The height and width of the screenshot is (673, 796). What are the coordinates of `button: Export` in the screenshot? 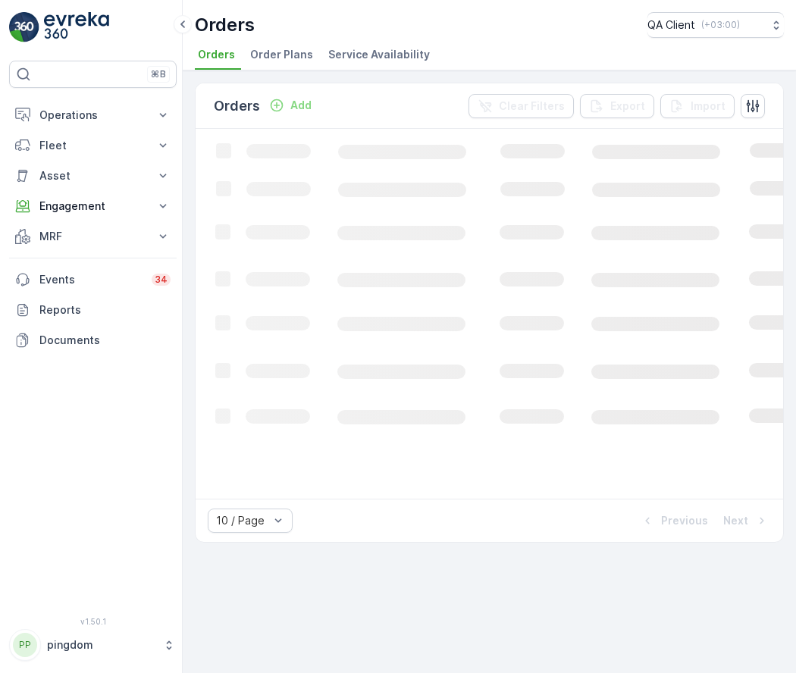 It's located at (617, 106).